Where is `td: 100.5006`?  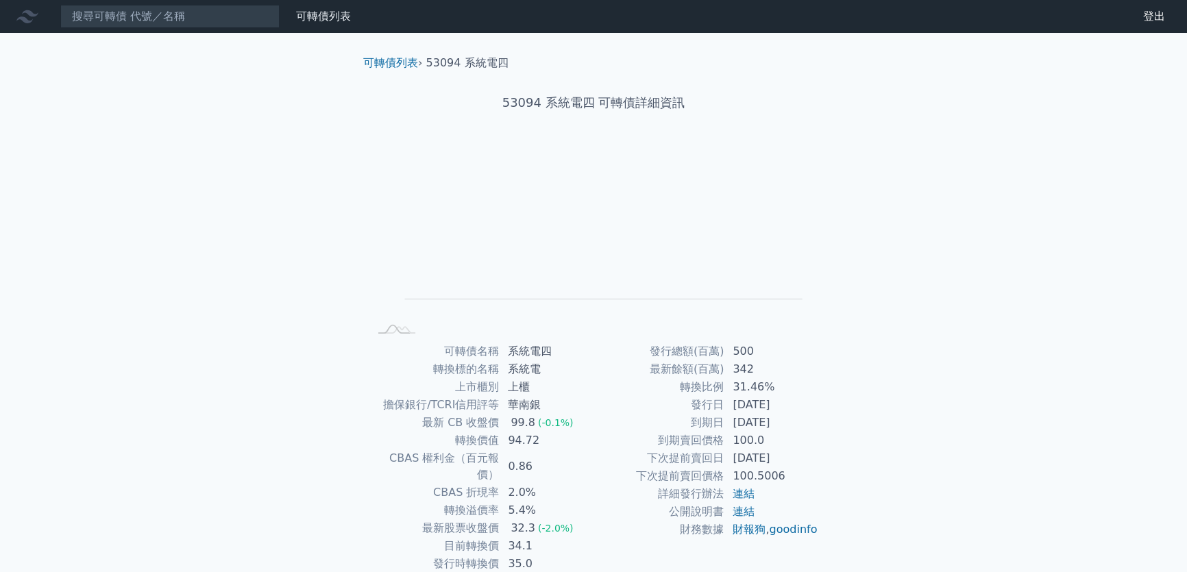 td: 100.5006 is located at coordinates (771, 476).